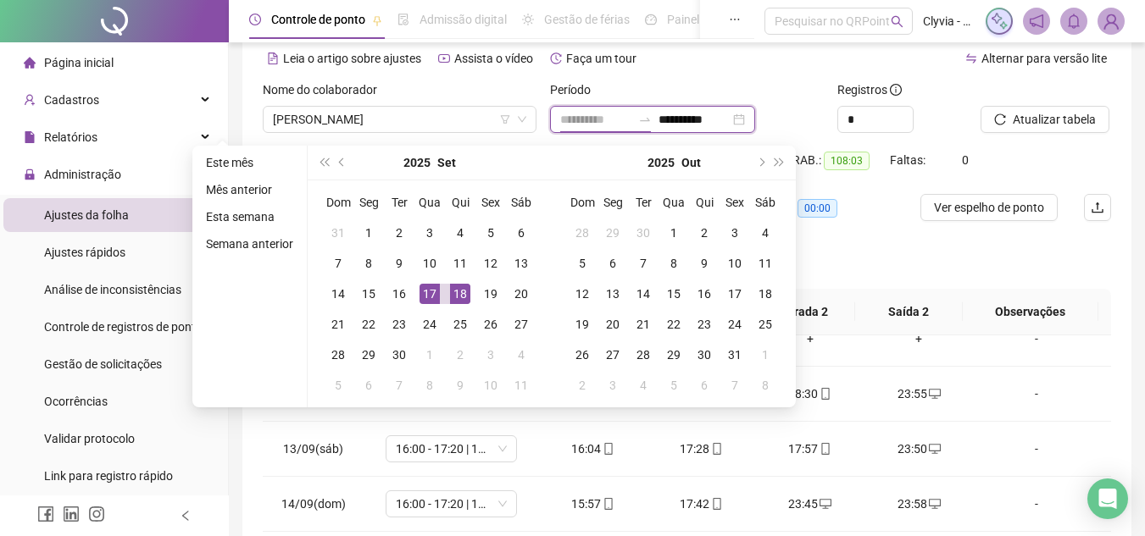  What do you see at coordinates (521, 203) in the screenshot?
I see `th: Sáb` at bounding box center [521, 203].